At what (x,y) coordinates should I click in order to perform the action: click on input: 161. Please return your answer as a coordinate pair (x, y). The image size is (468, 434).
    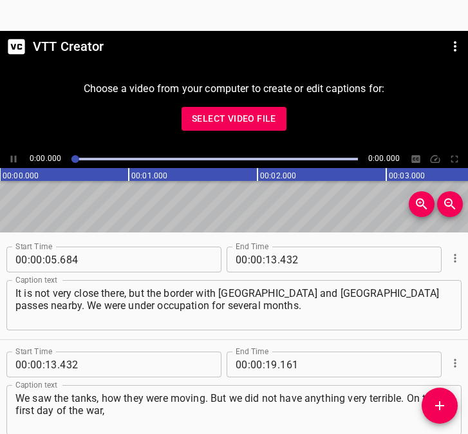
    Looking at the image, I should click on (339, 365).